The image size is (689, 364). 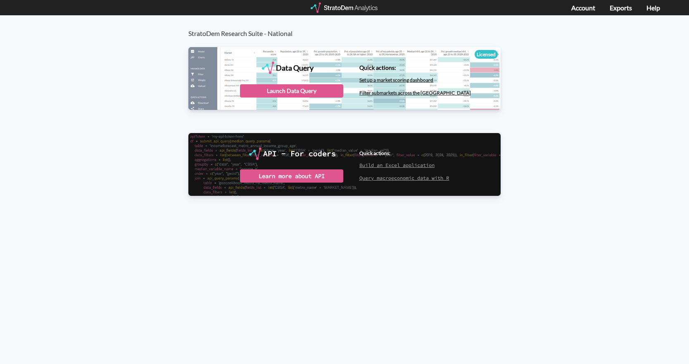 What do you see at coordinates (396, 80) in the screenshot?
I see `a: Set up a market scoring dashboard` at bounding box center [396, 80].